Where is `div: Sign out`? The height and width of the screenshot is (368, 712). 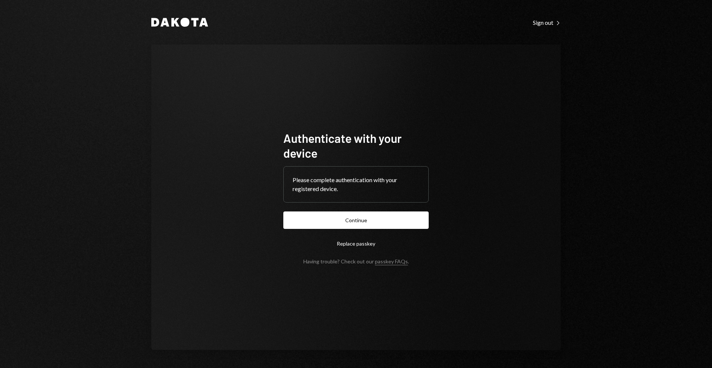
div: Sign out is located at coordinates (547, 23).